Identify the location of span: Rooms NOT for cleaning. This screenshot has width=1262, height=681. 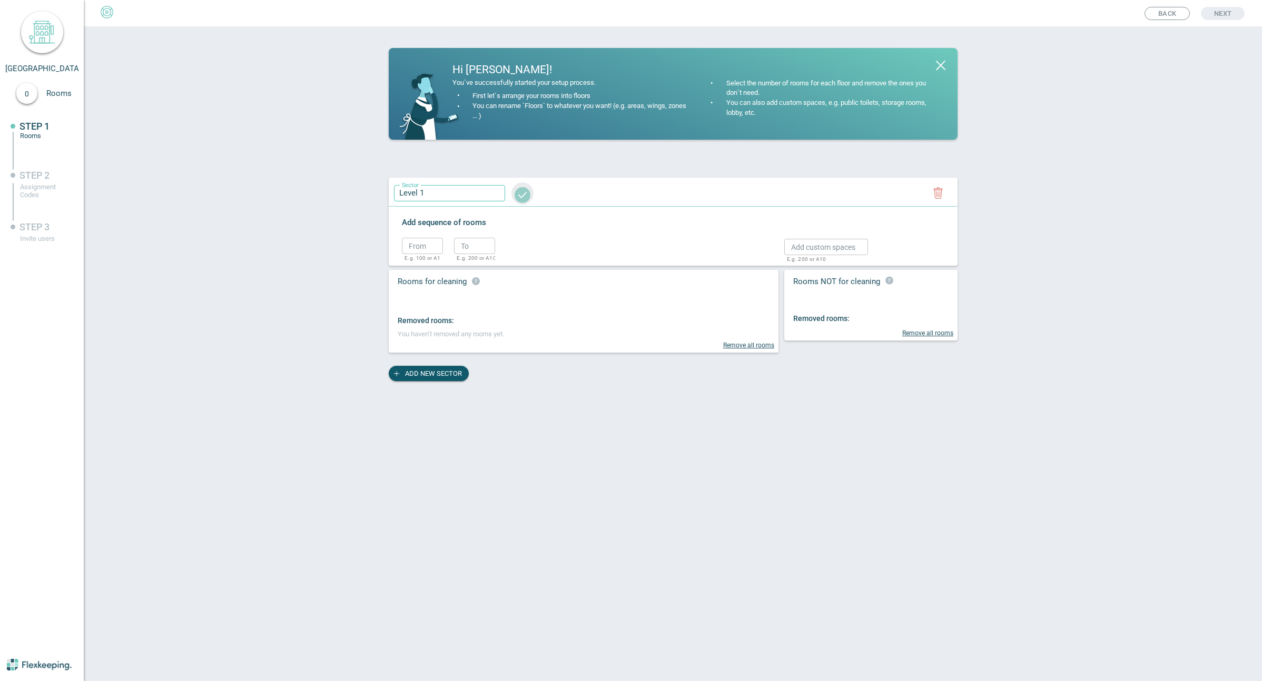
(837, 281).